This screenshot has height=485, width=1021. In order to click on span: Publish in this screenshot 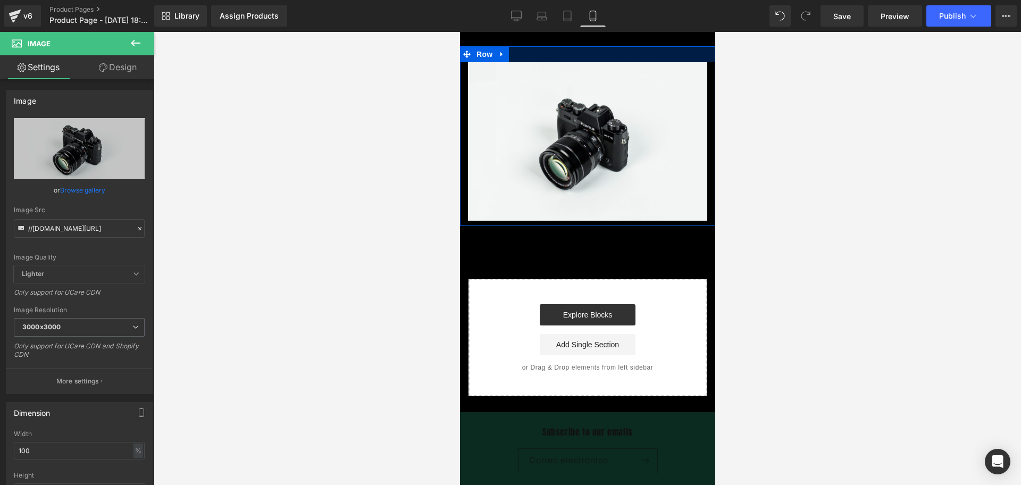, I will do `click(952, 16)`.